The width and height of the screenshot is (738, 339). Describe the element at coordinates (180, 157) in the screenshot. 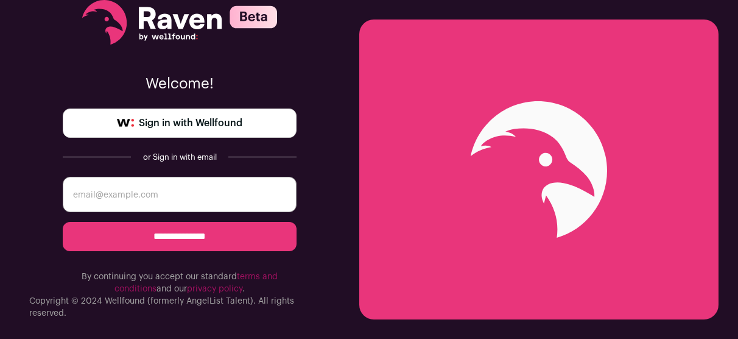

I see `div: or Sign in with email` at that location.